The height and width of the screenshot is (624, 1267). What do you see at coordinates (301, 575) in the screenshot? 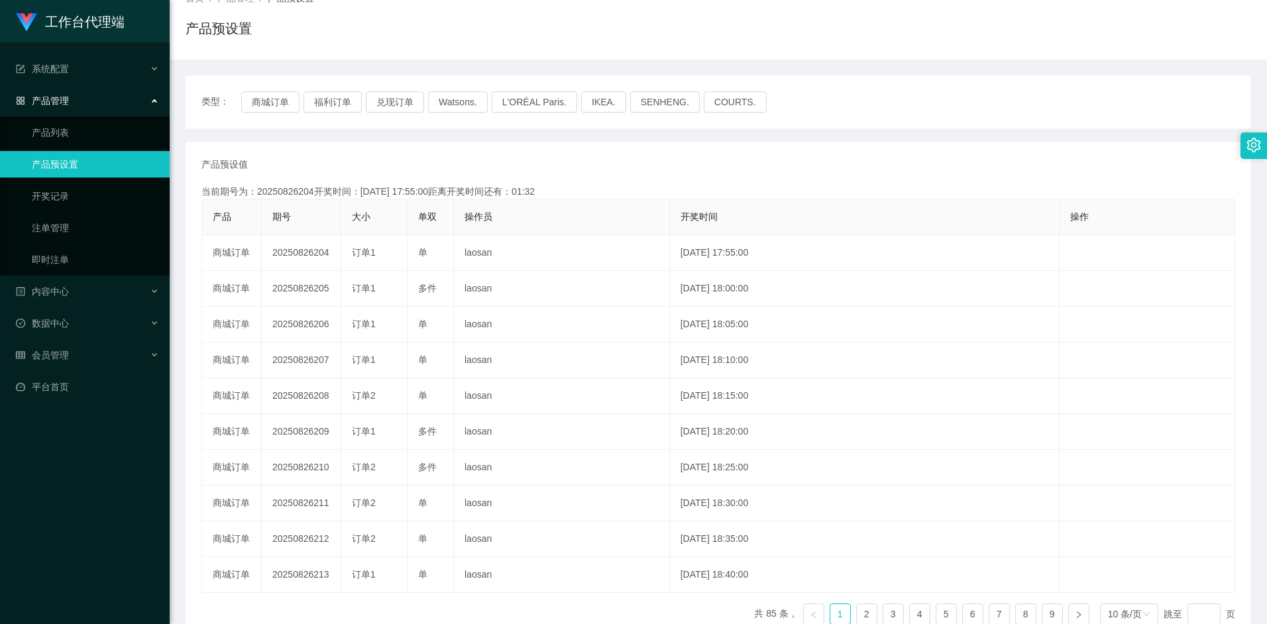
I see `td: 20250826213` at bounding box center [301, 575].